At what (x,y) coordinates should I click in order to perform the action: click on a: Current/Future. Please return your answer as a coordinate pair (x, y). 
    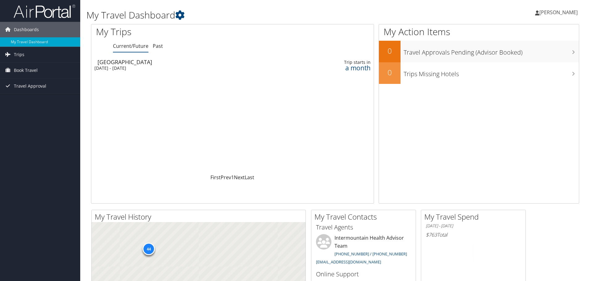
    Looking at the image, I should click on (131, 46).